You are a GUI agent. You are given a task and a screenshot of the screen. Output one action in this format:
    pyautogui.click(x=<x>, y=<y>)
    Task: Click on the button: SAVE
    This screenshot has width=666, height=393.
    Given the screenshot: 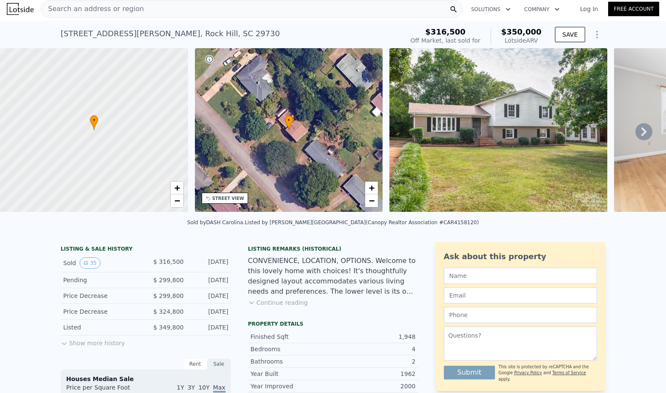 What is the action you would take?
    pyautogui.click(x=570, y=34)
    